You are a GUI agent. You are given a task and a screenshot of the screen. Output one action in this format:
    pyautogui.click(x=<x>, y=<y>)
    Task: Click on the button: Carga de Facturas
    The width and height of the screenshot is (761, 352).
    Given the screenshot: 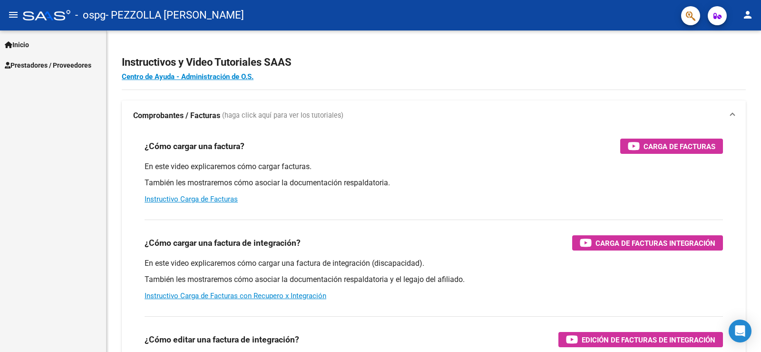 What is the action you would take?
    pyautogui.click(x=672, y=146)
    